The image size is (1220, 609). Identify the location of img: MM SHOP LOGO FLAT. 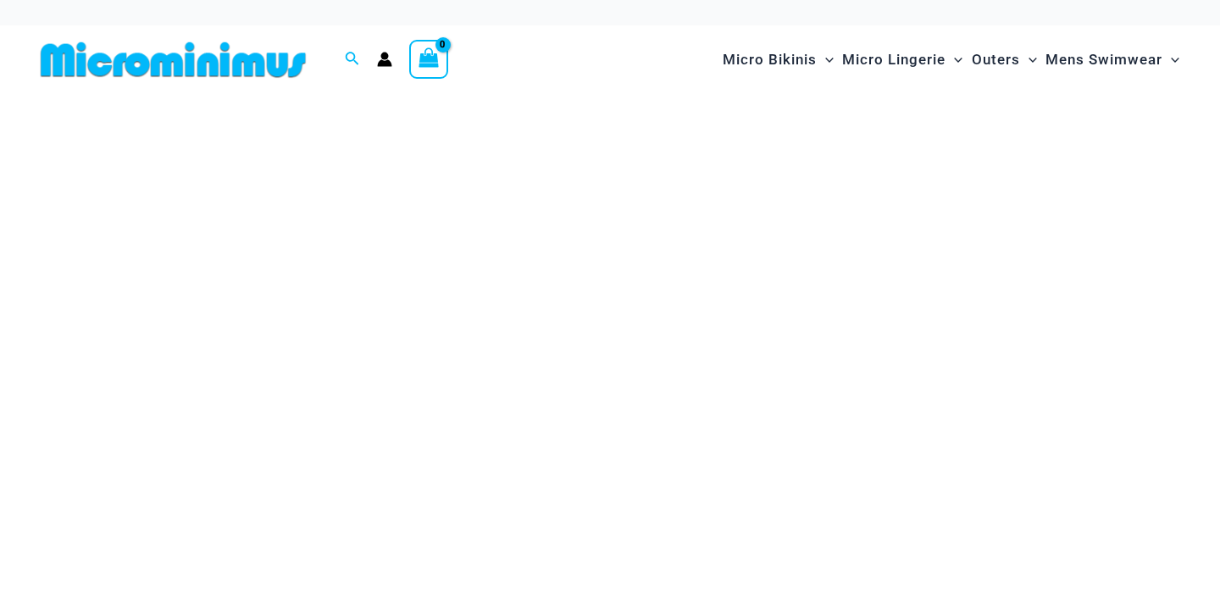
(173, 59).